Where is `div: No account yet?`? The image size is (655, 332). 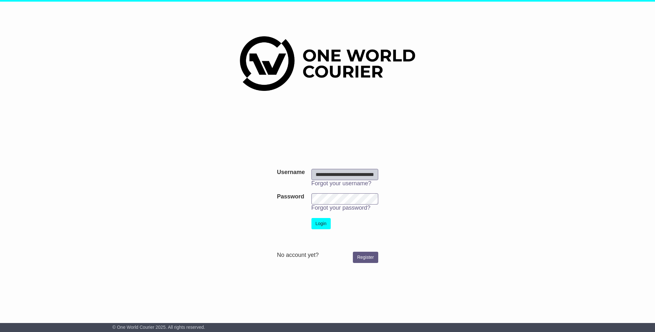 div: No account yet? is located at coordinates (327, 255).